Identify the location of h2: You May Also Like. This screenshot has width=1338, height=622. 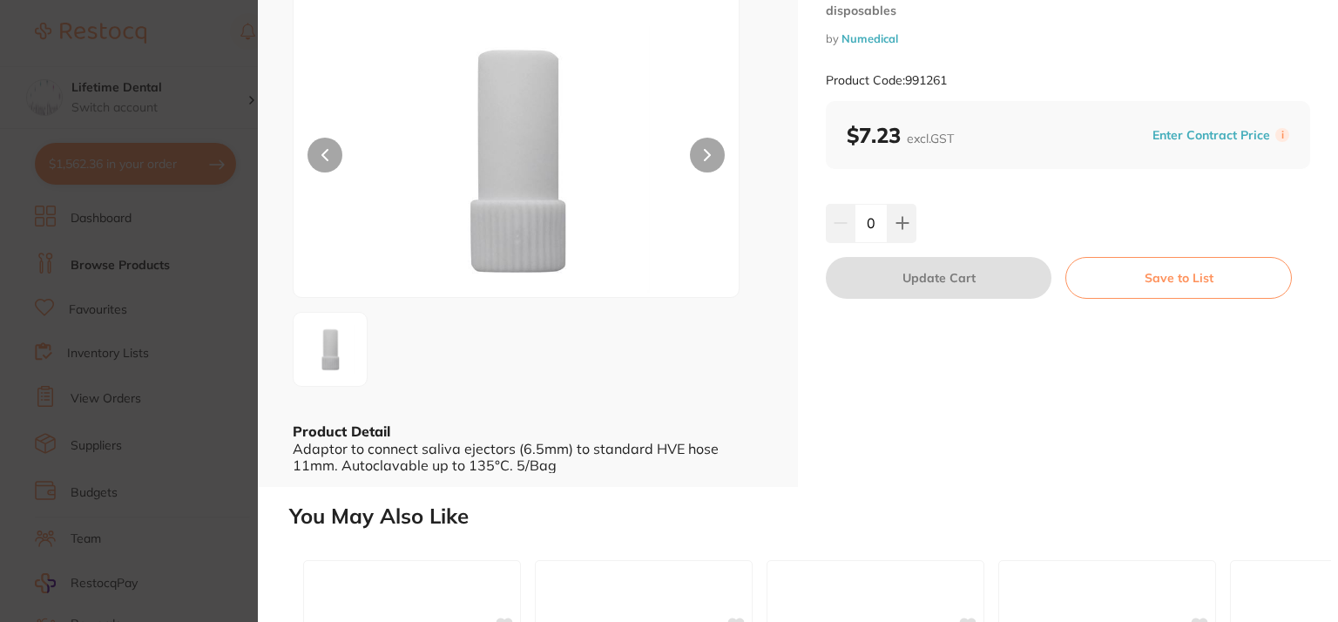
(810, 517).